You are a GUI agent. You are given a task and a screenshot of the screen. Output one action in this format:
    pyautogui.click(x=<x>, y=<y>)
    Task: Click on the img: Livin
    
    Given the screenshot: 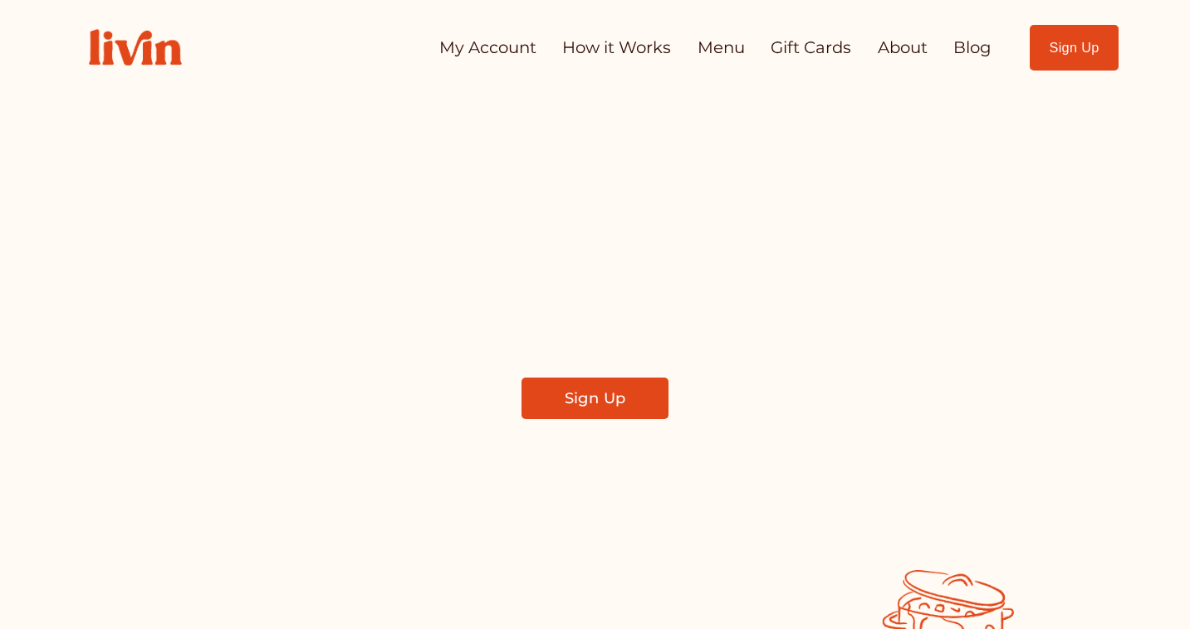 What is the action you would take?
    pyautogui.click(x=135, y=47)
    